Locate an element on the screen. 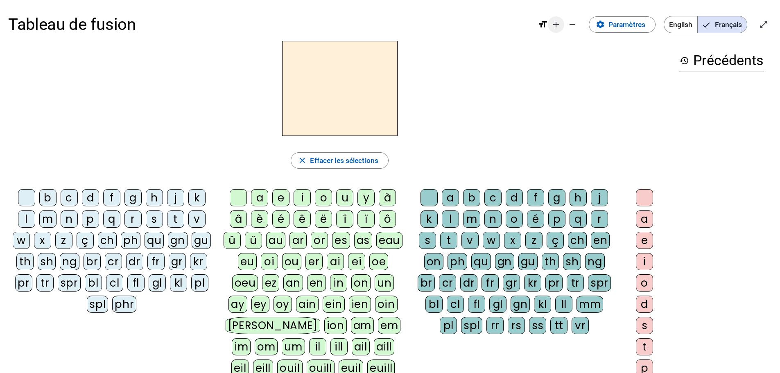 The width and height of the screenshot is (780, 373). div: or is located at coordinates (319, 240).